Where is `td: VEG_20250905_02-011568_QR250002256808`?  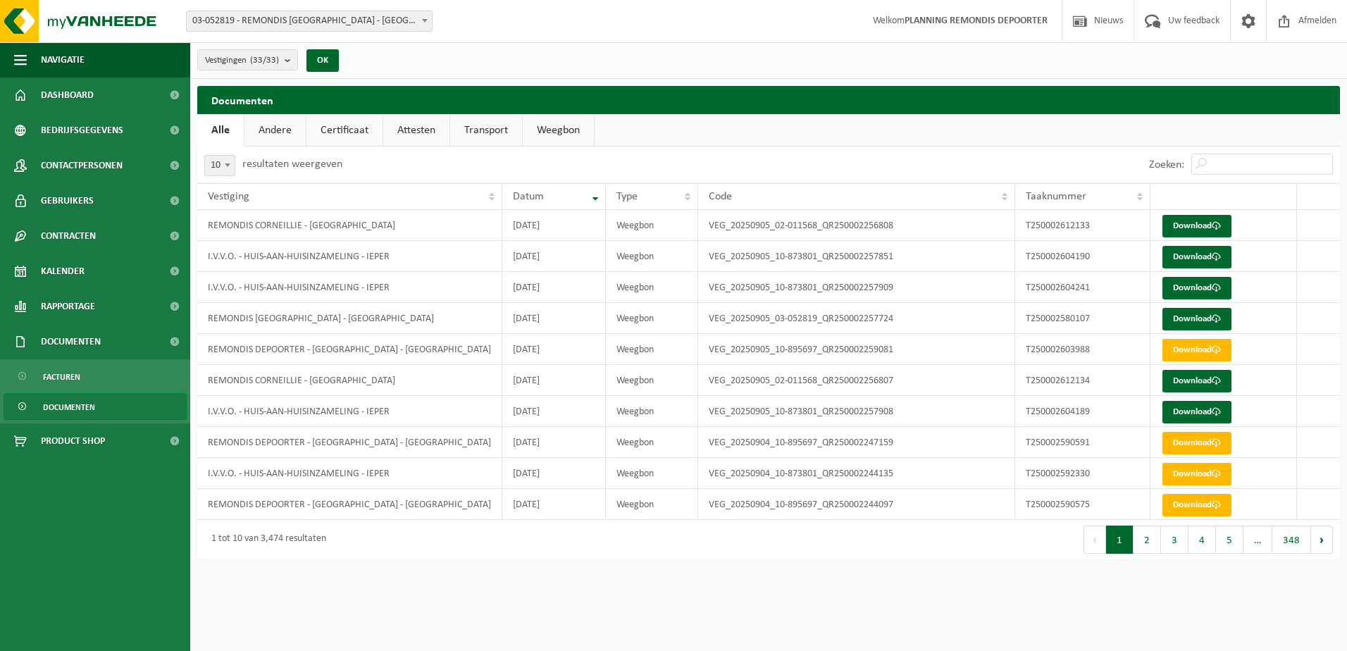 td: VEG_20250905_02-011568_QR250002256808 is located at coordinates (857, 226).